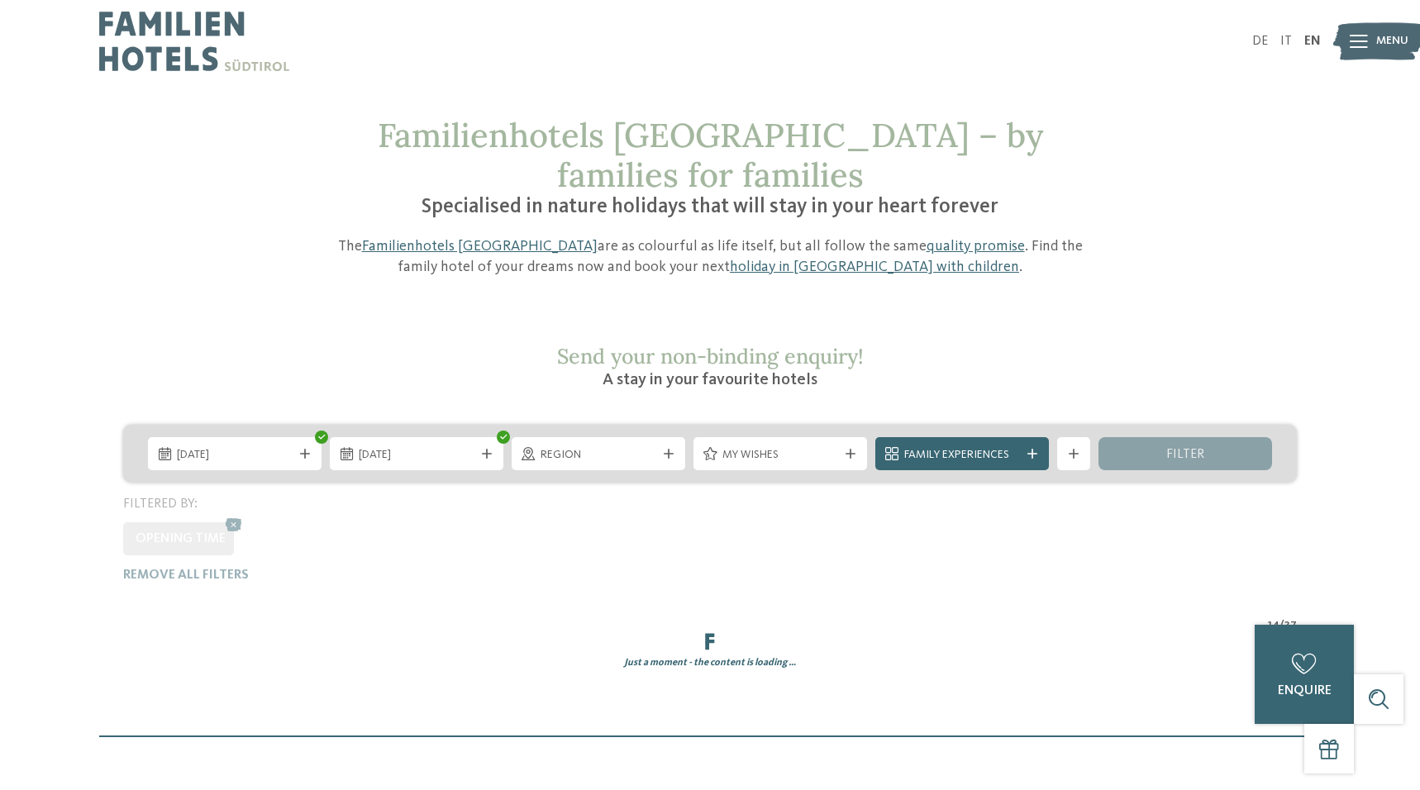 The width and height of the screenshot is (1420, 790). What do you see at coordinates (710, 380) in the screenshot?
I see `span: A stay in your favourite hotels` at bounding box center [710, 380].